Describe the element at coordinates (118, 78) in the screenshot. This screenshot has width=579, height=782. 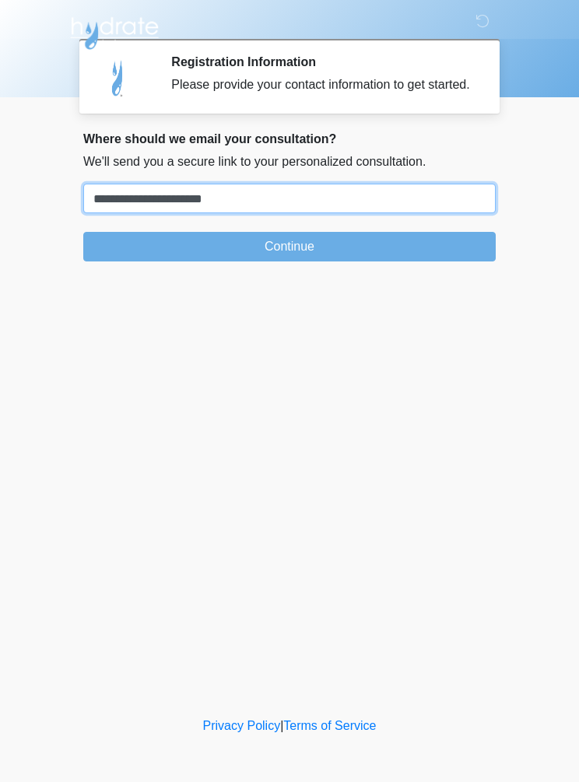
I see `img: Agent Avatar` at that location.